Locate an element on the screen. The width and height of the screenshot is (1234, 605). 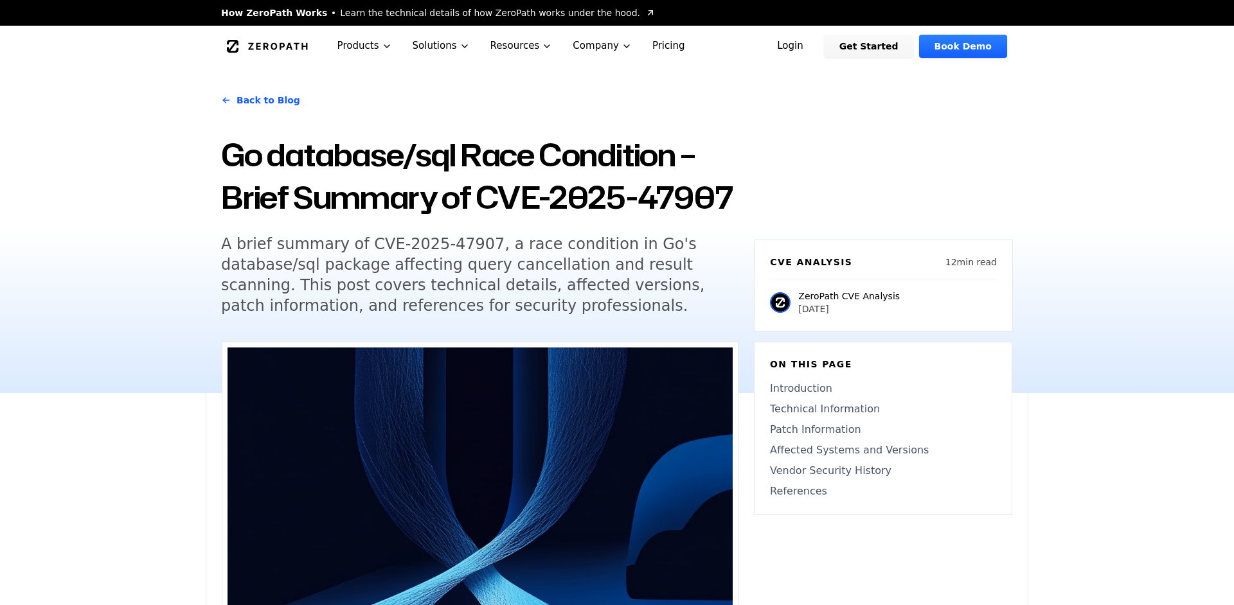
img: ZeroPath CVE Analysis is located at coordinates (780, 303).